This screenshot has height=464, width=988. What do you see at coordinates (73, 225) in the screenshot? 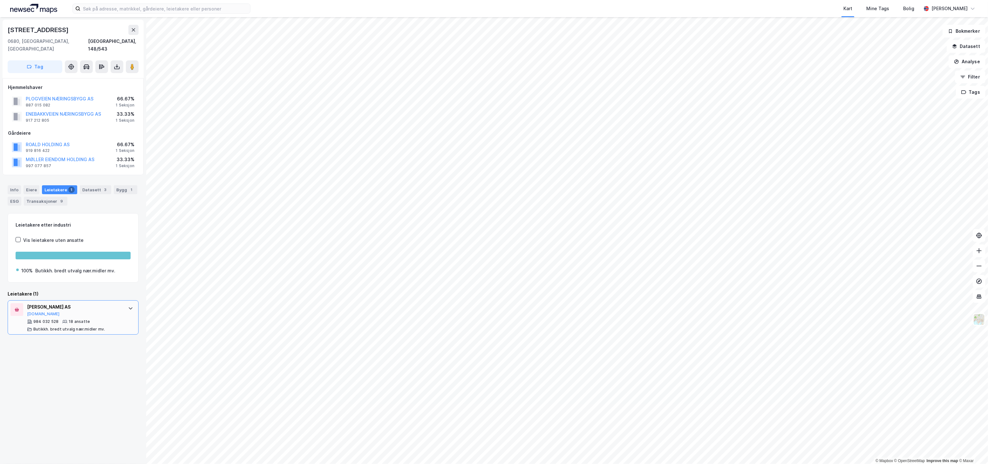
I see `div: Leietakere etter industri` at bounding box center [73, 225].